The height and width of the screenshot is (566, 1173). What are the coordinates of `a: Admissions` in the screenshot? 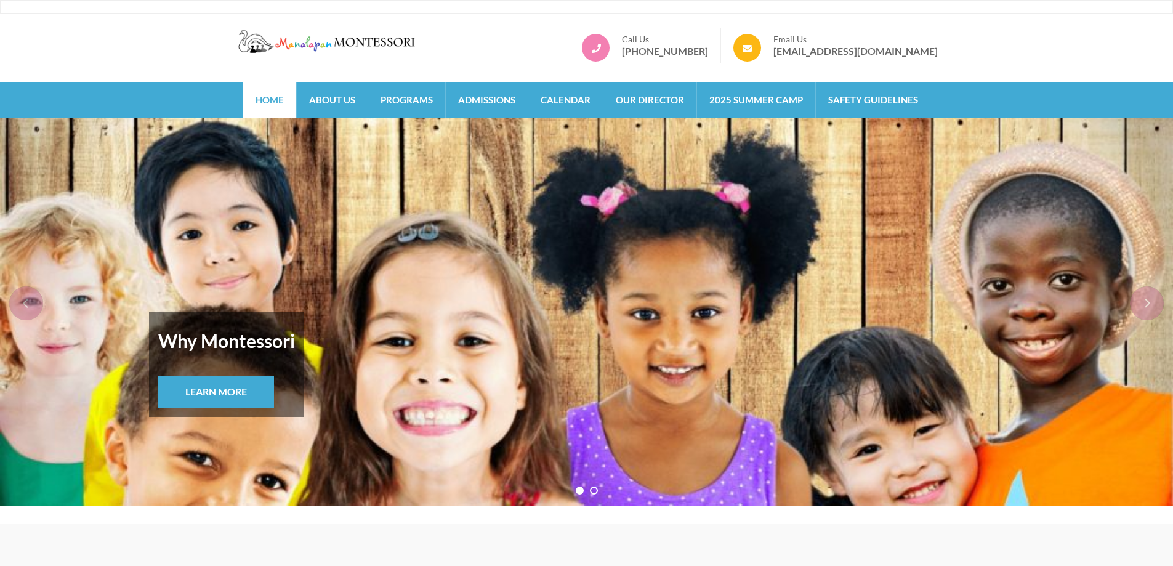 It's located at (486, 100).